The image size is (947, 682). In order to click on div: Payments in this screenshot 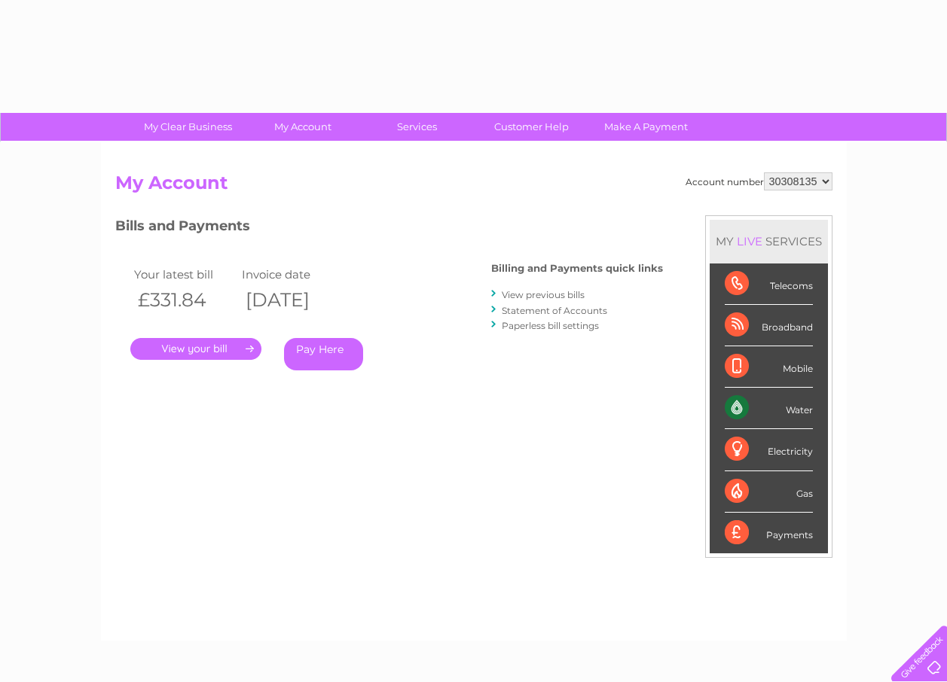, I will do `click(768, 533)`.